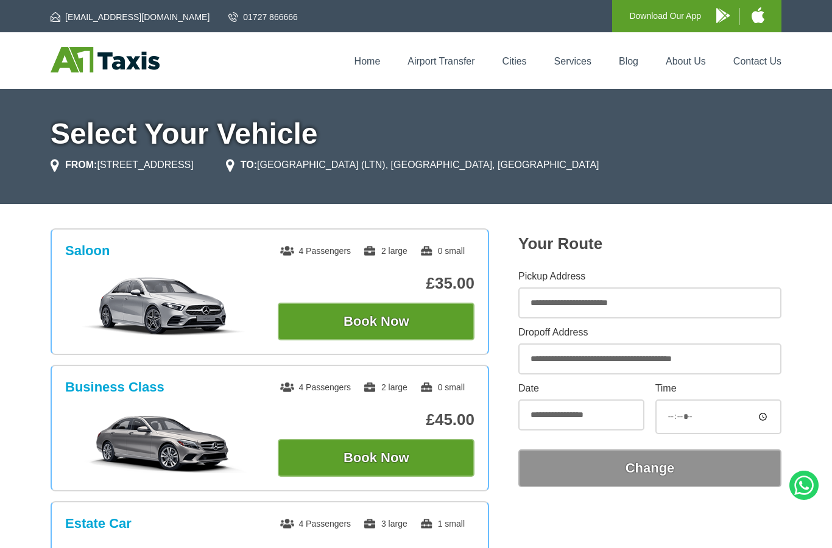 This screenshot has height=548, width=832. Describe the element at coordinates (376, 283) in the screenshot. I see `p: £35.00` at that location.